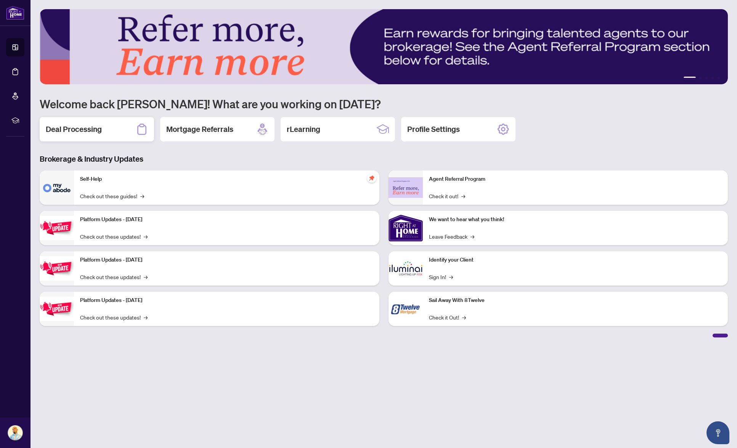 This screenshot has width=737, height=448. What do you see at coordinates (57, 228) in the screenshot?
I see `img: Platform Updates - July 21, 2025` at bounding box center [57, 228].